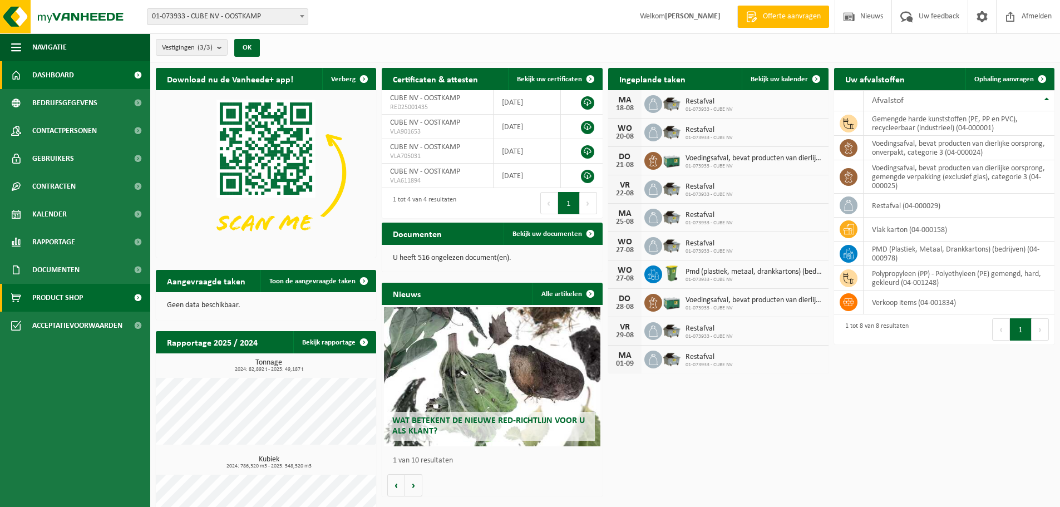 The width and height of the screenshot is (1060, 507). I want to click on span: Gebruikers, so click(53, 159).